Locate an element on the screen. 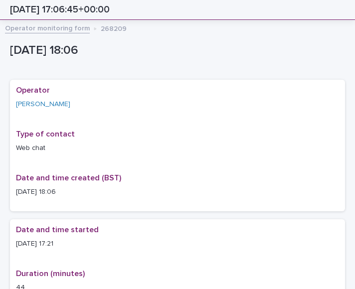  span: Duration (minutes) is located at coordinates (50, 274).